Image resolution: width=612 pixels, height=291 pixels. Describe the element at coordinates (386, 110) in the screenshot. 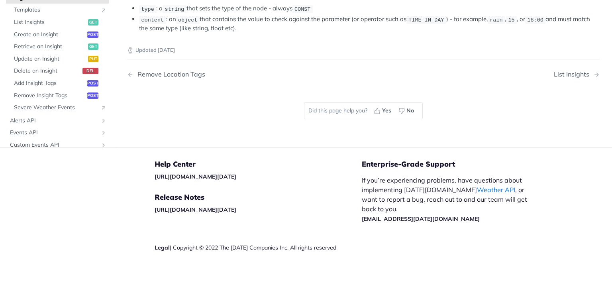

I see `span: Yes` at that location.